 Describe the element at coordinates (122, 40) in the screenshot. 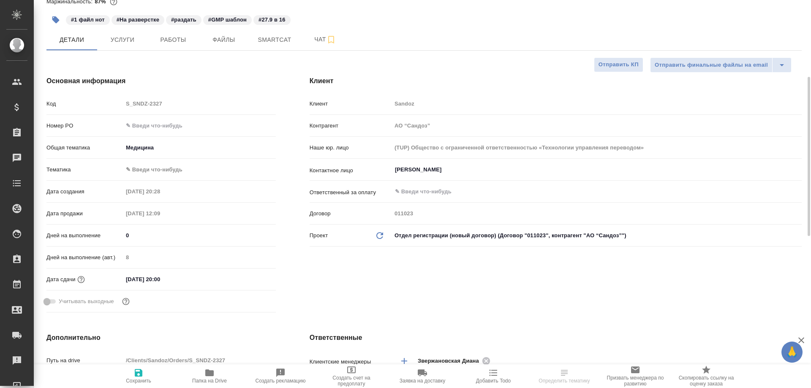

I see `span: Услуги` at that location.